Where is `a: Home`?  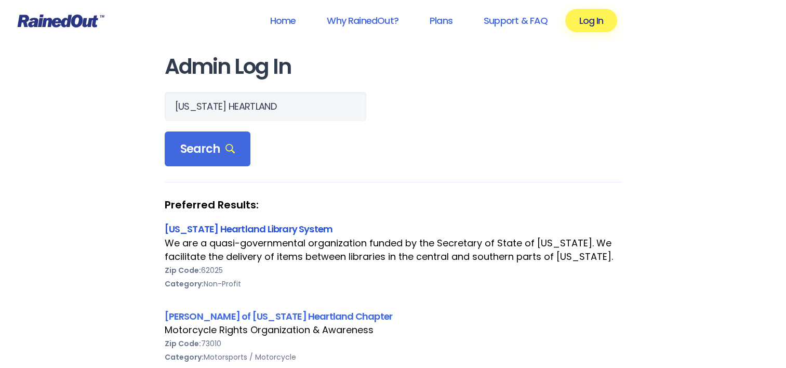
a: Home is located at coordinates (283, 20).